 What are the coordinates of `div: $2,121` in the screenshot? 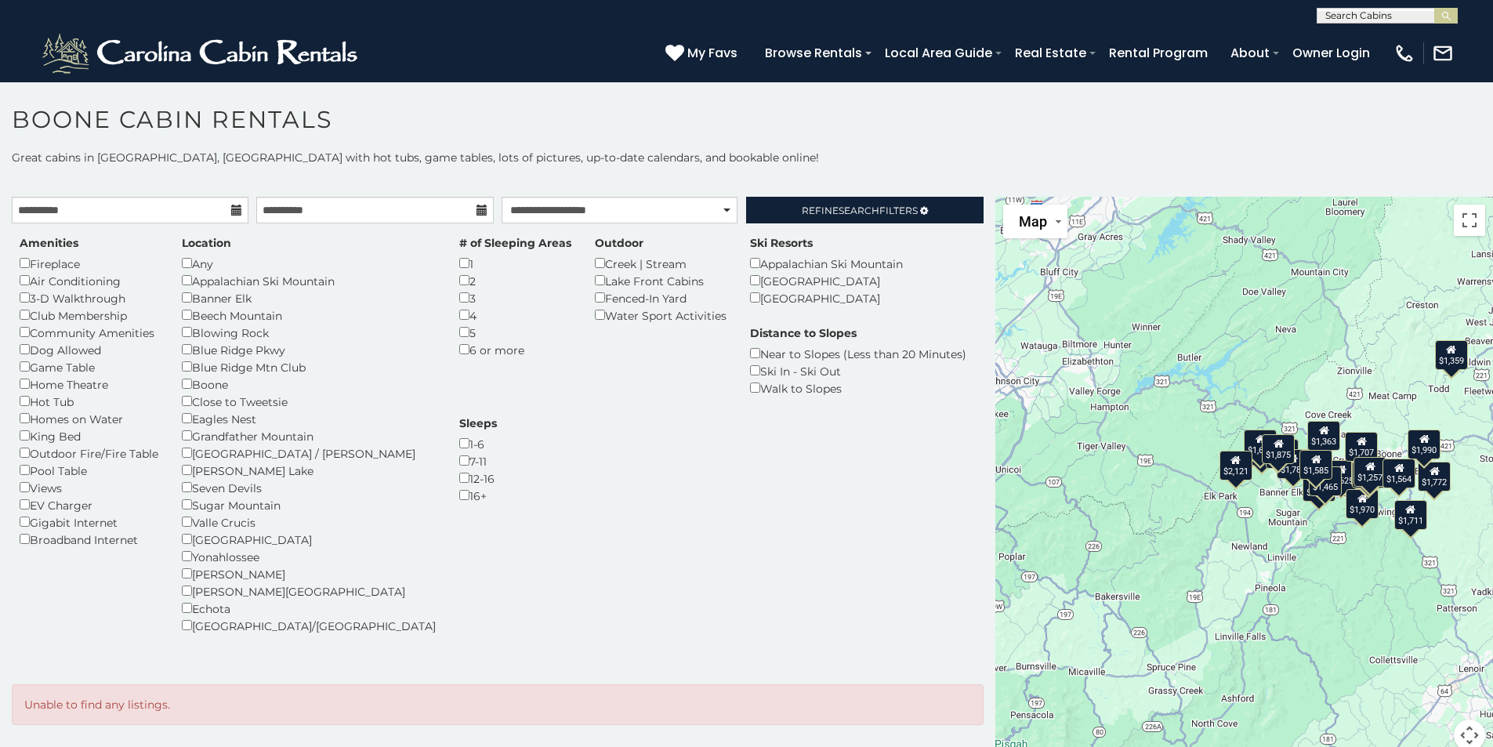 It's located at (1236, 465).